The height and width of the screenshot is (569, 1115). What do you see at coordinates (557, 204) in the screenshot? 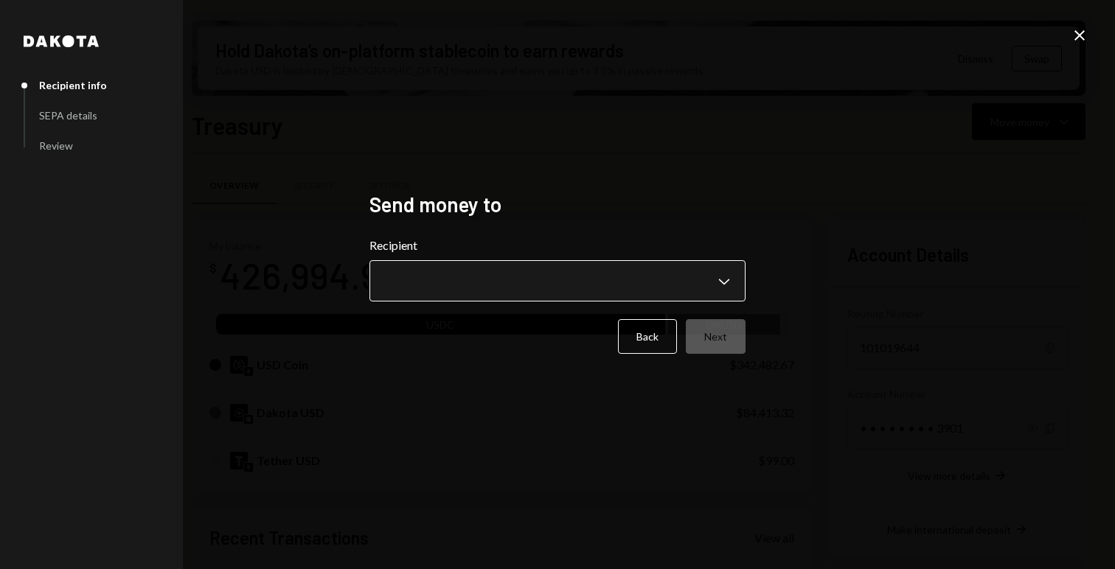
I see `h2: Send money to` at bounding box center [557, 204].